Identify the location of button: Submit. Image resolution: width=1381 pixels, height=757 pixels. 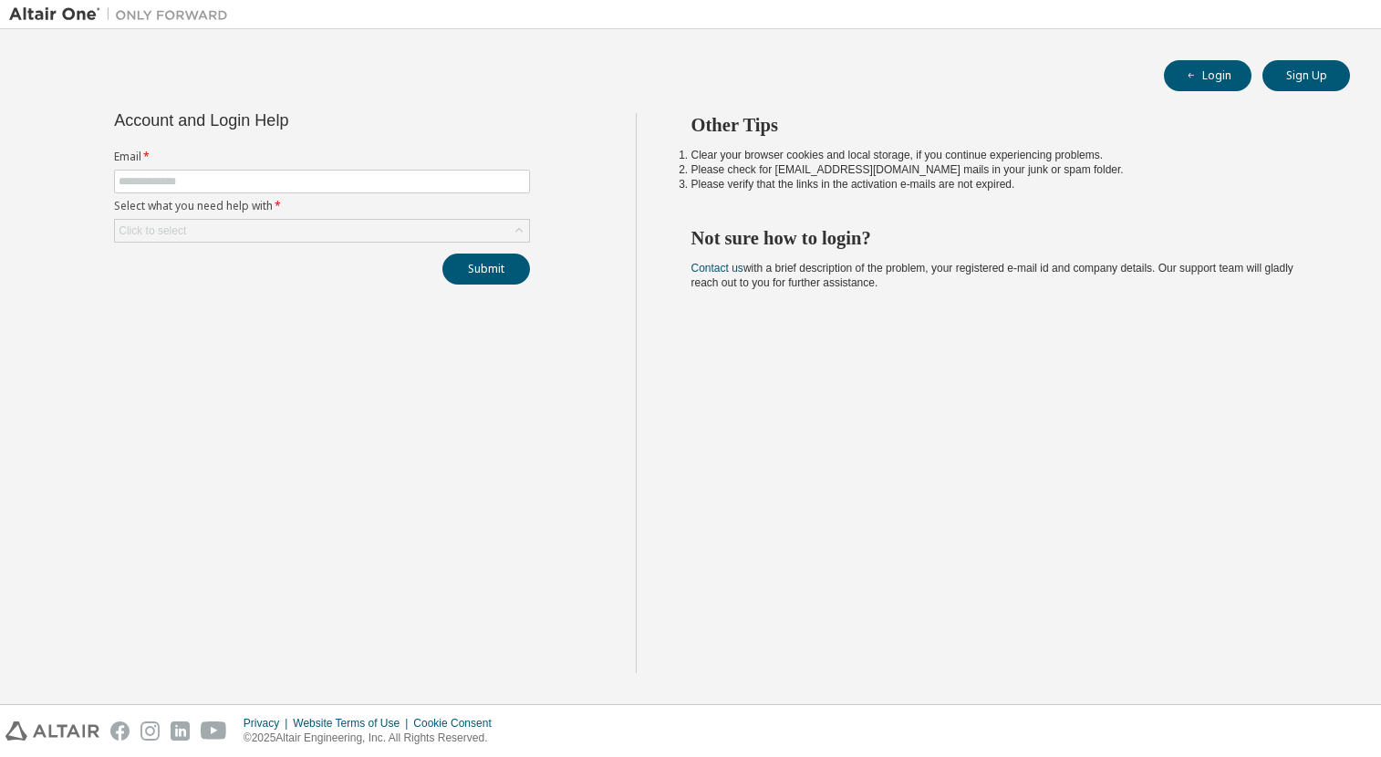
(486, 269).